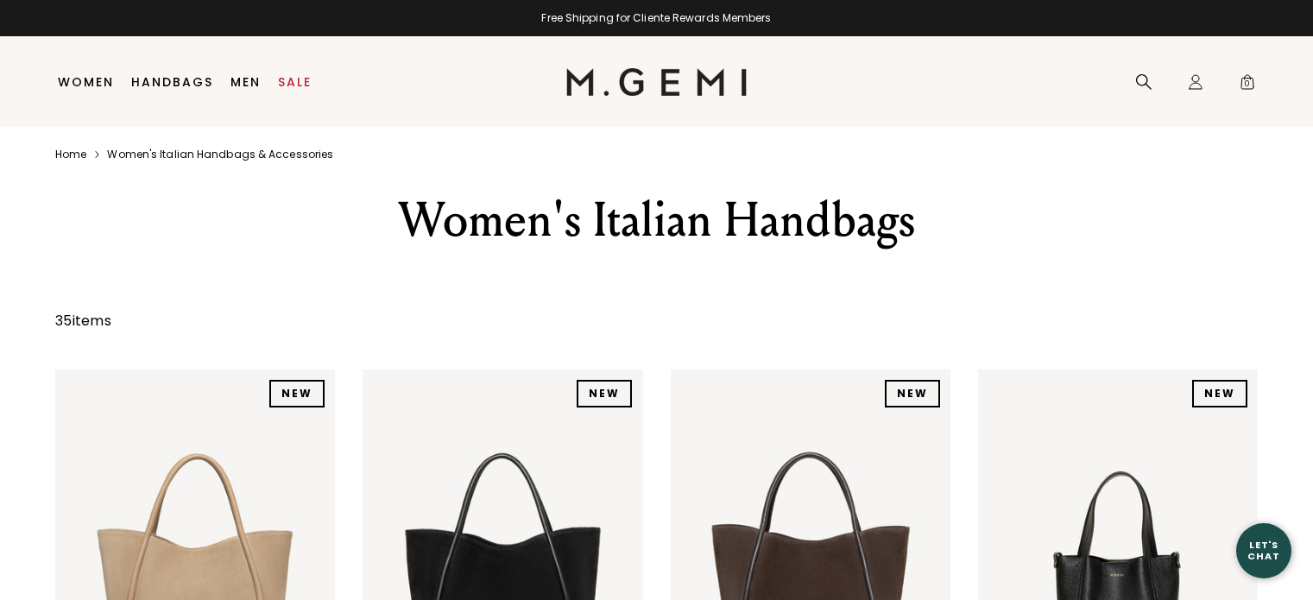 Image resolution: width=1313 pixels, height=600 pixels. I want to click on a: Women, so click(85, 82).